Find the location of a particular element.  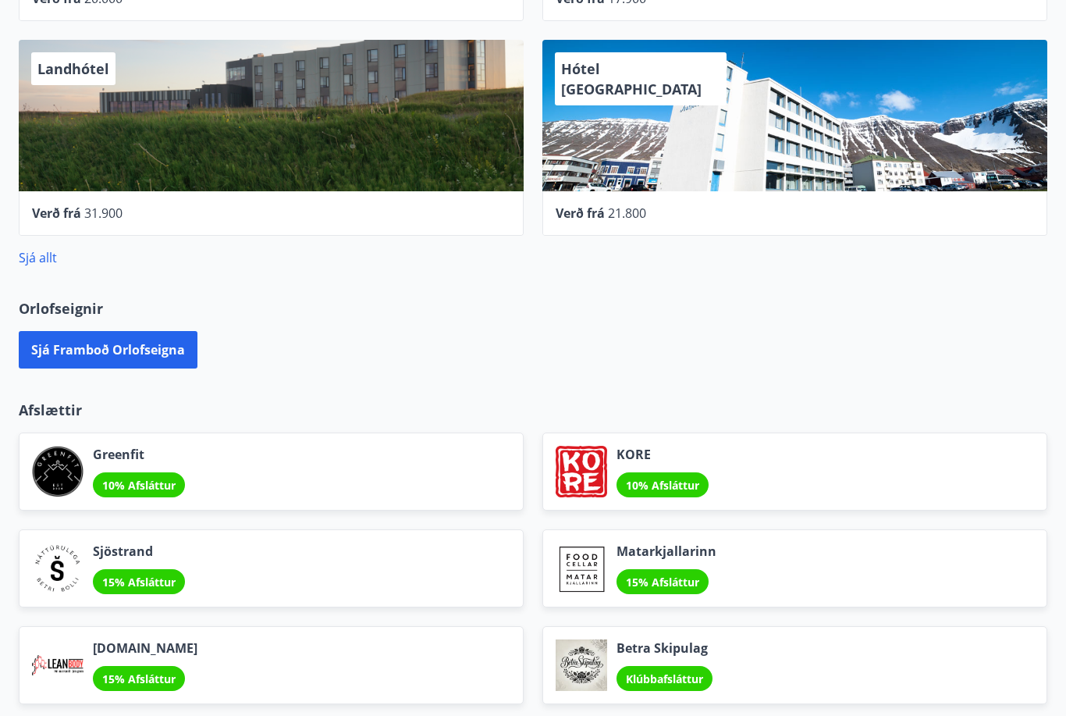

a: Sjá allt is located at coordinates (37, 258).